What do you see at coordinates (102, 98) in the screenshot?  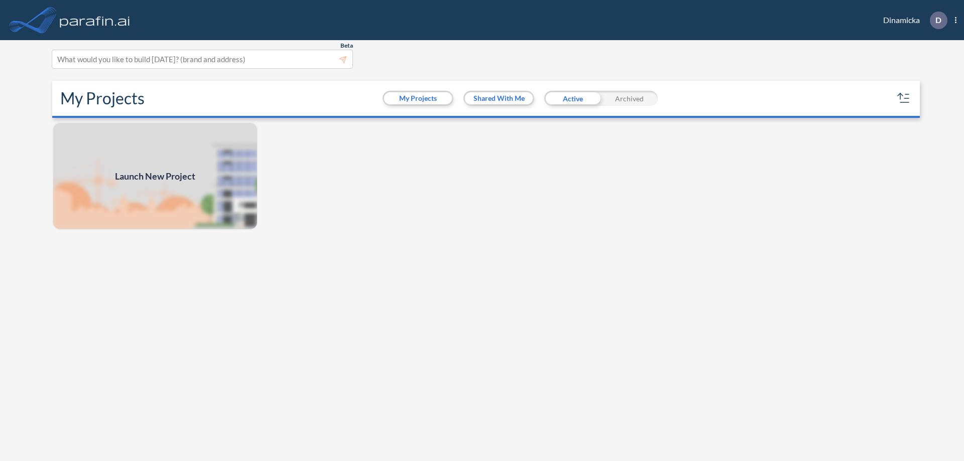 I see `h2: My Projects` at bounding box center [102, 98].